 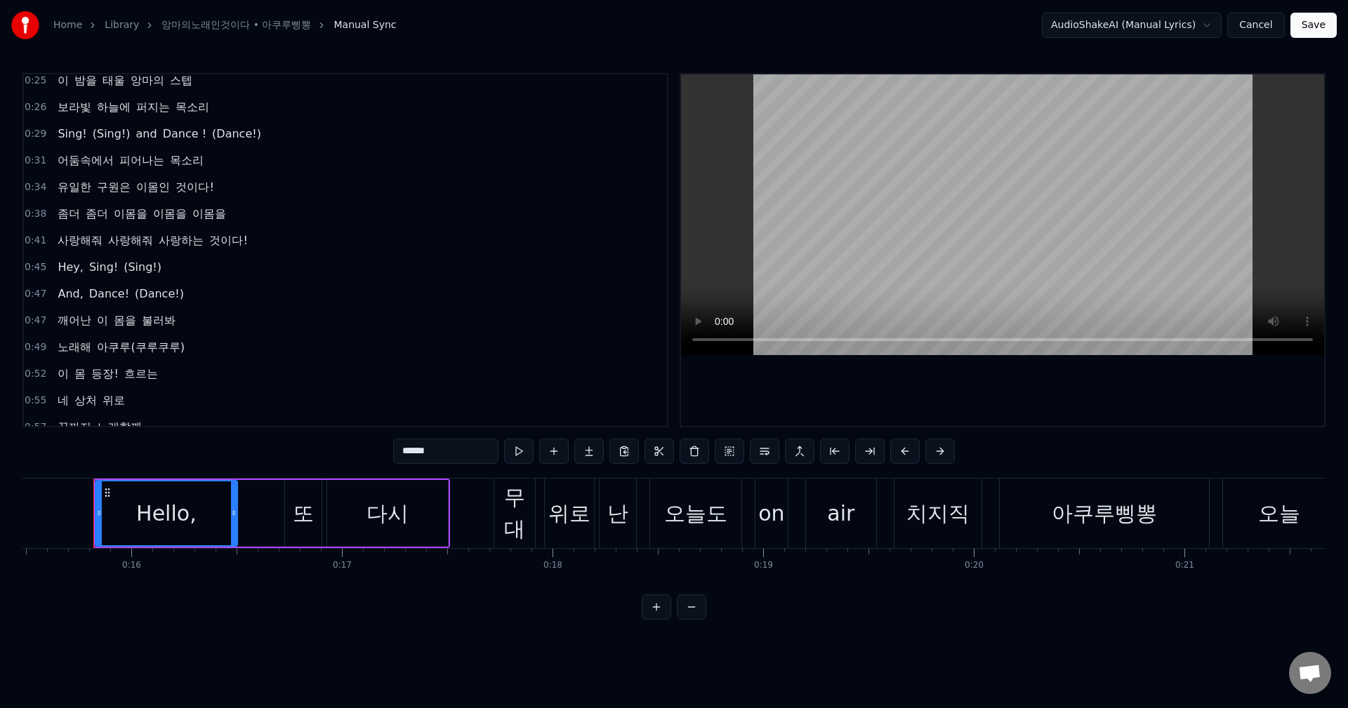 What do you see at coordinates (763, 566) in the screenshot?
I see `div: 0:19` at bounding box center [763, 566].